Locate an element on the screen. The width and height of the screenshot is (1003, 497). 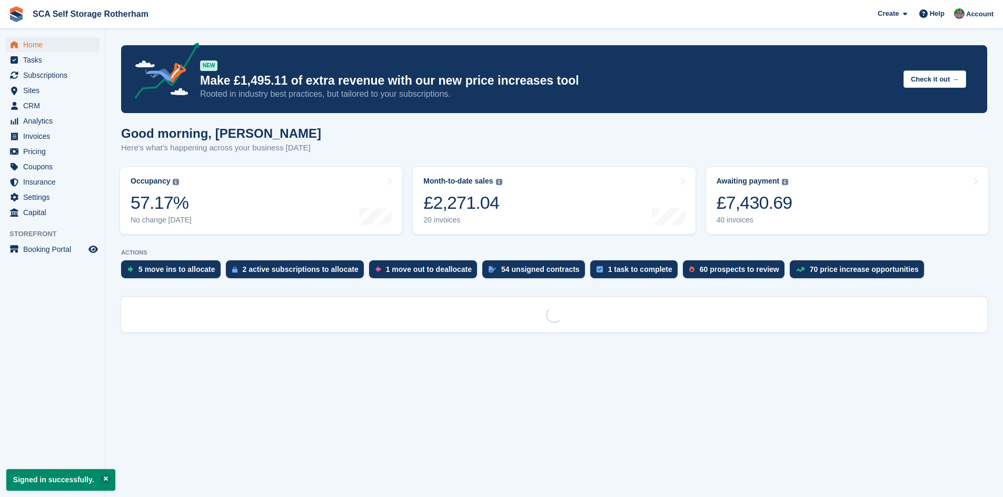
div: £2,271.04 is located at coordinates (462, 203).